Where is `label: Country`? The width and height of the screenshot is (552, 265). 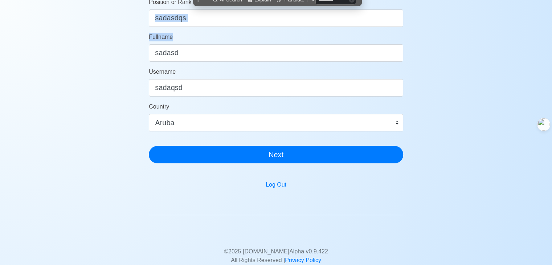
label: Country is located at coordinates (159, 107).